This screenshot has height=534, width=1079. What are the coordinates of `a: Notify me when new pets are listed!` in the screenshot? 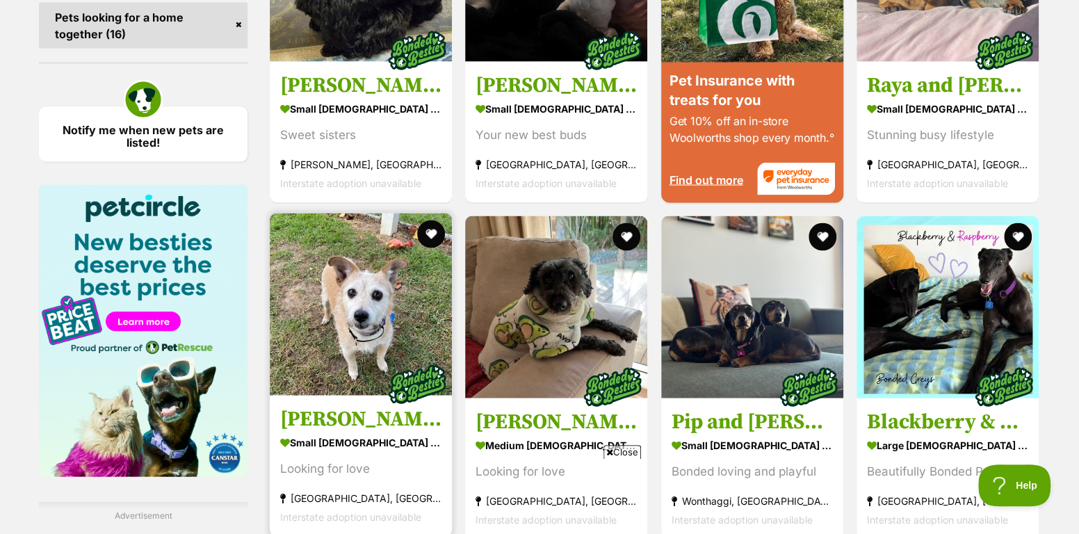 It's located at (143, 134).